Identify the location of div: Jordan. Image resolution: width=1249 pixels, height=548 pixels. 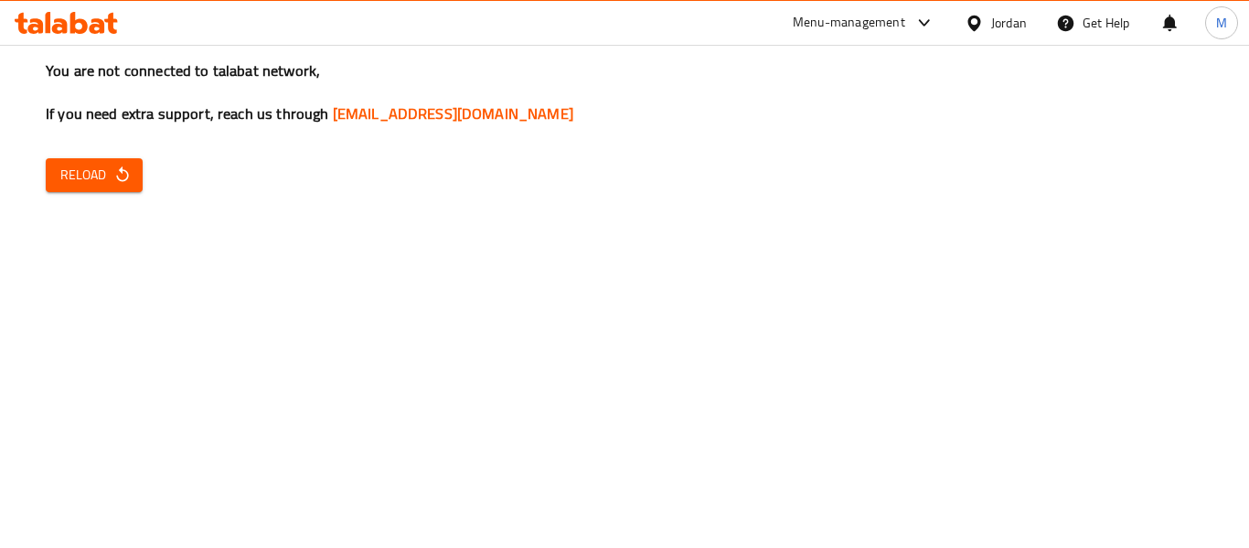
(1009, 23).